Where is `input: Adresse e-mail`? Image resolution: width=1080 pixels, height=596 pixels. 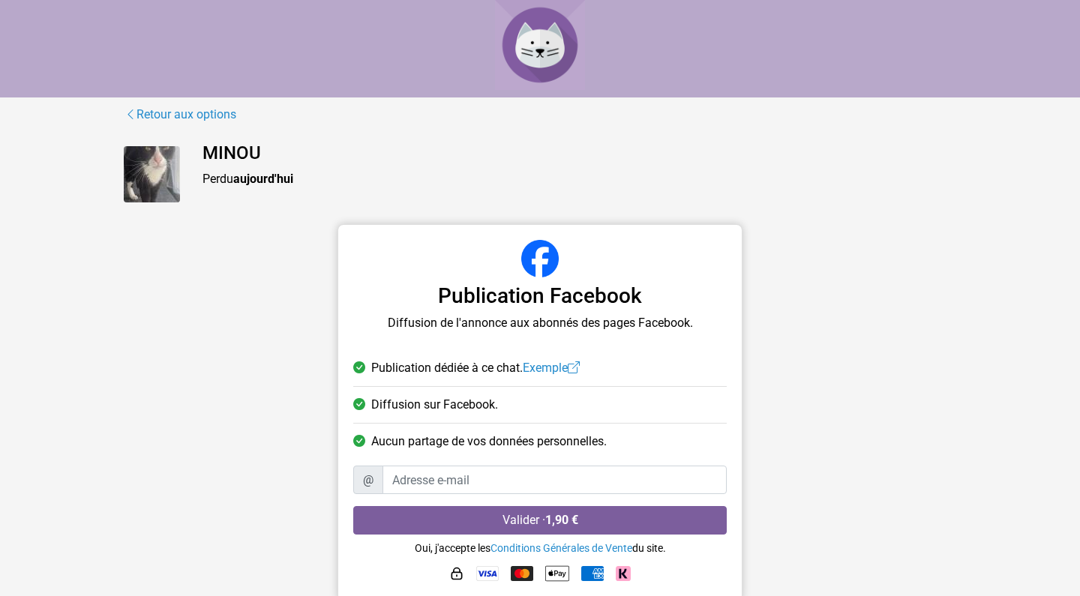
input: Adresse e-mail is located at coordinates (554, 480).